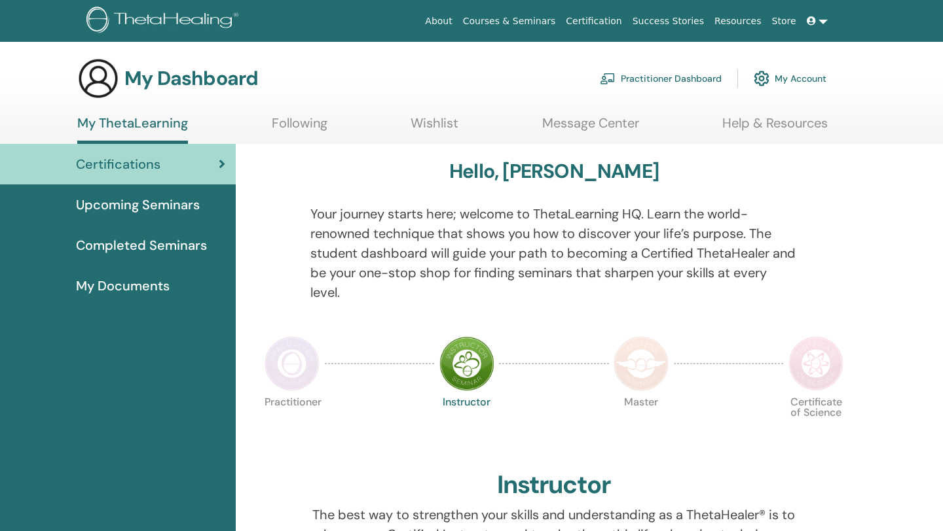 This screenshot has height=531, width=943. I want to click on a: Message Center, so click(590, 128).